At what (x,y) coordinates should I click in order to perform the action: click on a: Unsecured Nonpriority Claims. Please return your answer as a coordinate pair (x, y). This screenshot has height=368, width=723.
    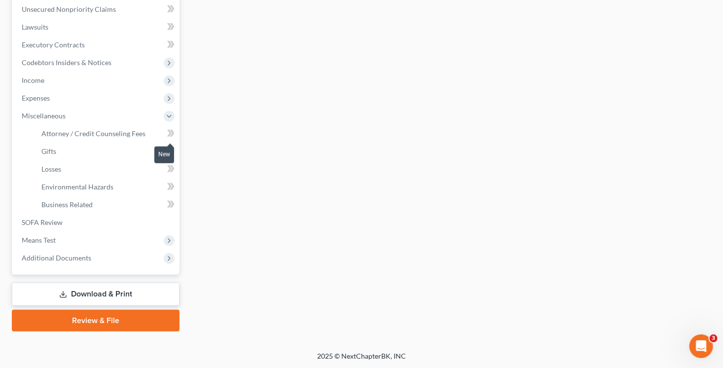
    Looking at the image, I should click on (97, 9).